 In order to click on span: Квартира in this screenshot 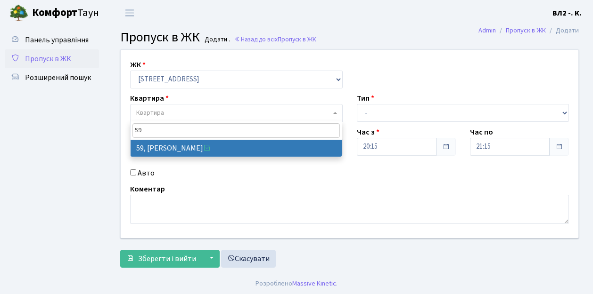, I will do `click(150, 113)`.